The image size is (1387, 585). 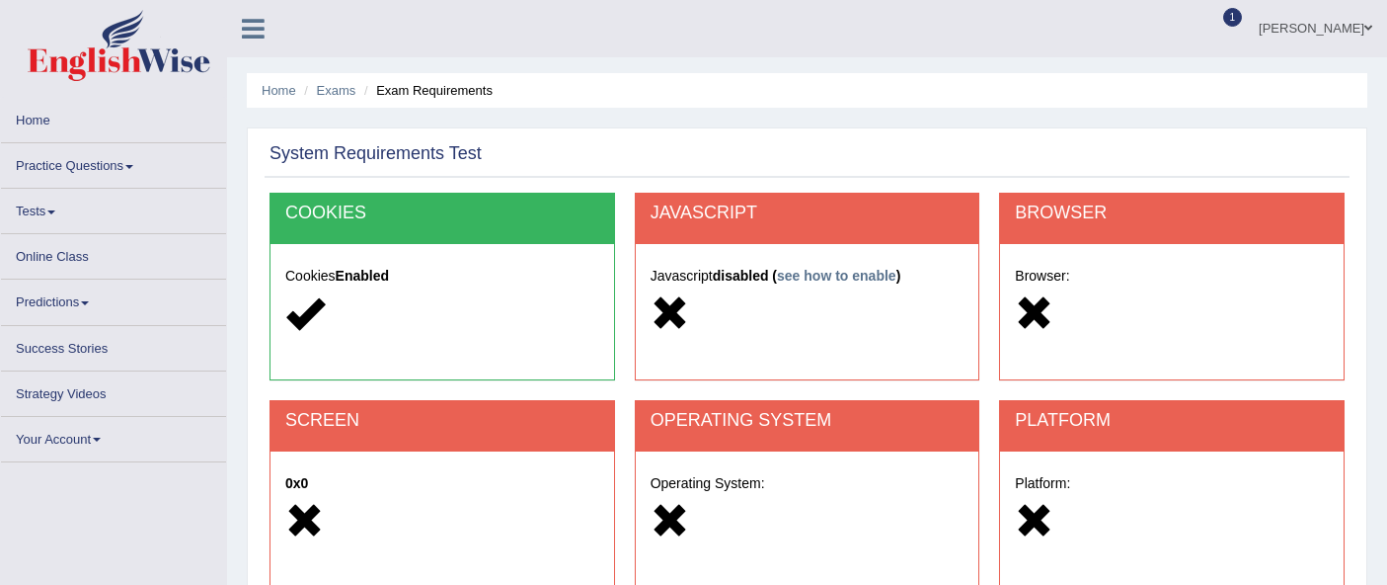 I want to click on a: see how to enable, so click(x=836, y=276).